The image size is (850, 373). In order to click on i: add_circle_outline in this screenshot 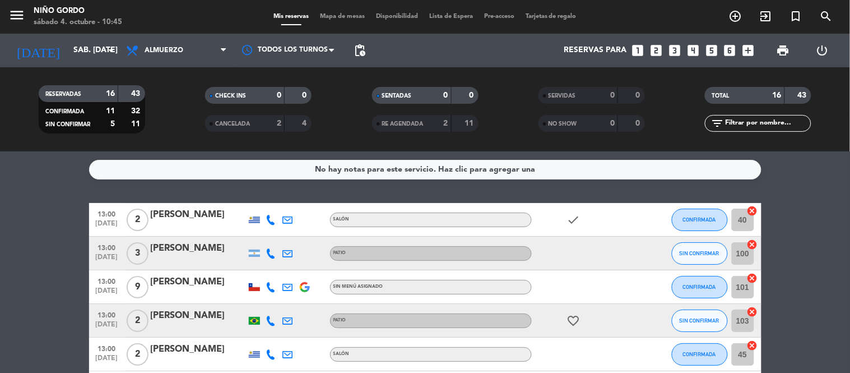, I will do `click(736, 16)`.